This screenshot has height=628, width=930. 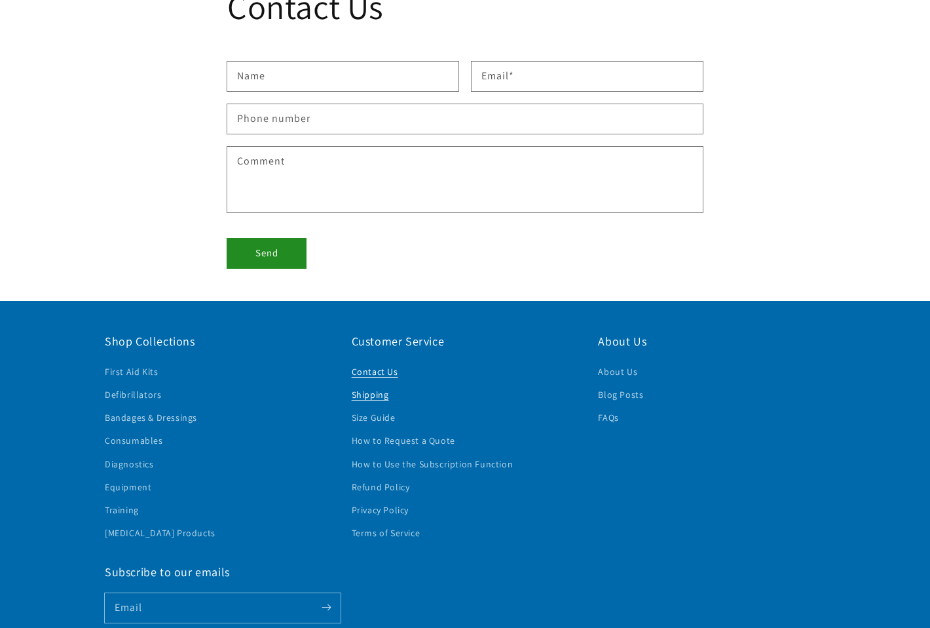 What do you see at coordinates (404, 440) in the screenshot?
I see `a: How to Request a Quote` at bounding box center [404, 440].